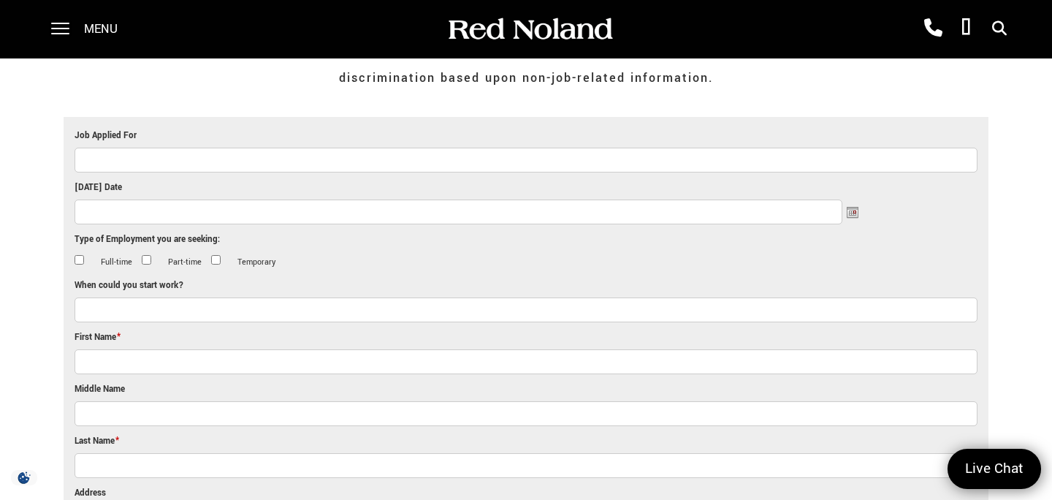 The height and width of the screenshot is (500, 1052). Describe the element at coordinates (129, 286) in the screenshot. I see `label: When could you start work?` at that location.